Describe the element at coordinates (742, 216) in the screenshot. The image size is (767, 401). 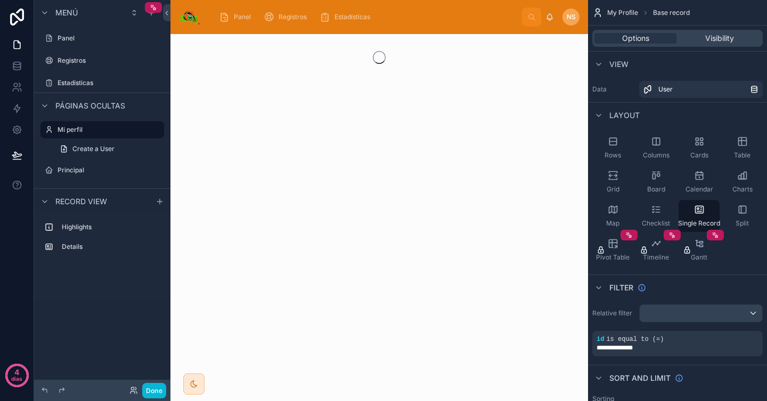
I see `button: Split` at that location.